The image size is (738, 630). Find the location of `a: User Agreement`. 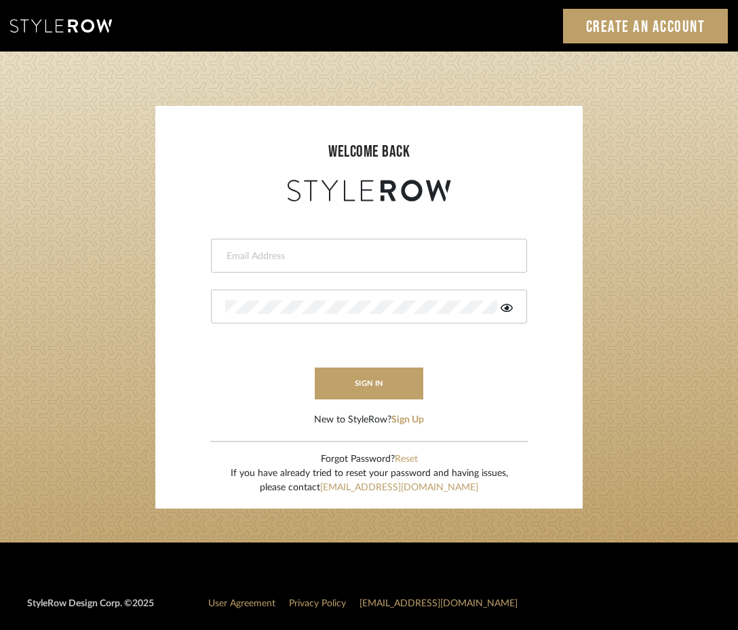

a: User Agreement is located at coordinates (241, 603).